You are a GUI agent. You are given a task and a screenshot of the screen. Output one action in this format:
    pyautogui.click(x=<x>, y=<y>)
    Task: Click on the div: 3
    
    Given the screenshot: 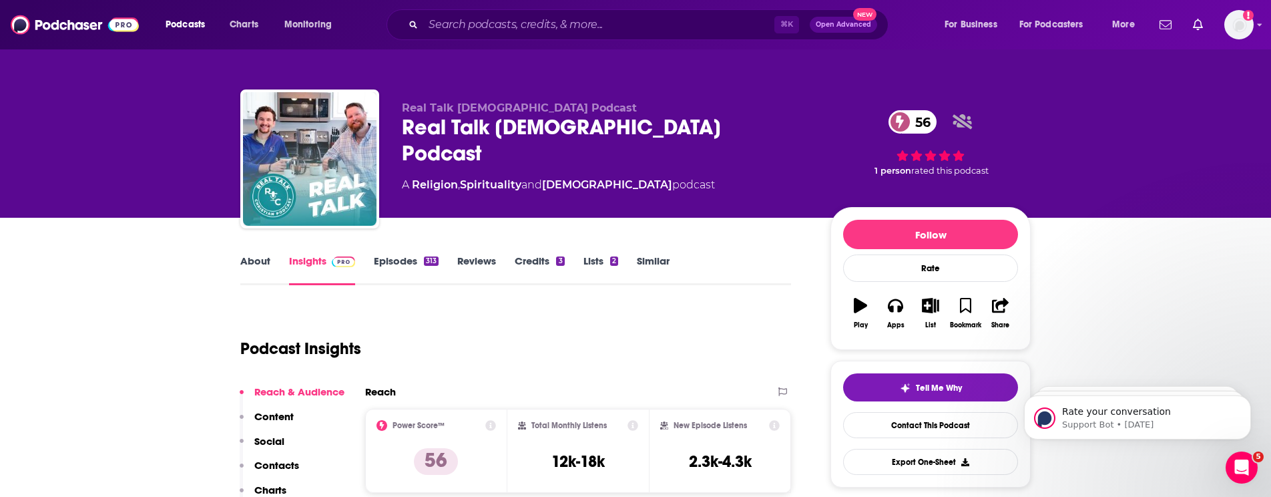 What is the action you would take?
    pyautogui.click(x=560, y=261)
    